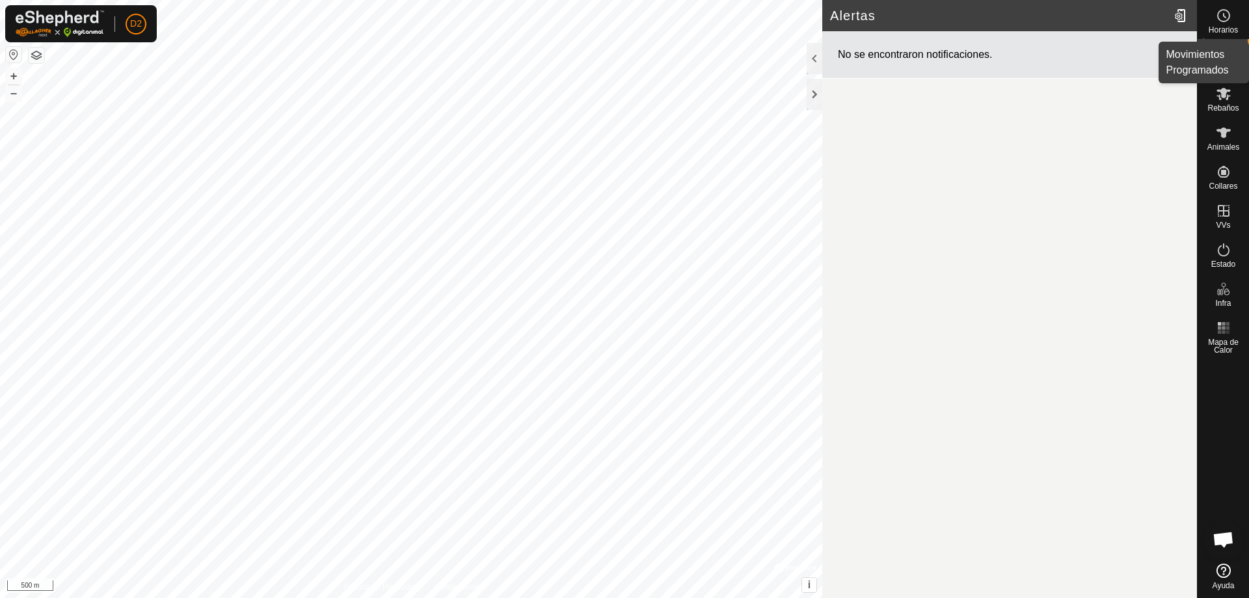 This screenshot has height=598, width=1249. Describe the element at coordinates (36, 55) in the screenshot. I see `button: Capas del Mapa` at that location.